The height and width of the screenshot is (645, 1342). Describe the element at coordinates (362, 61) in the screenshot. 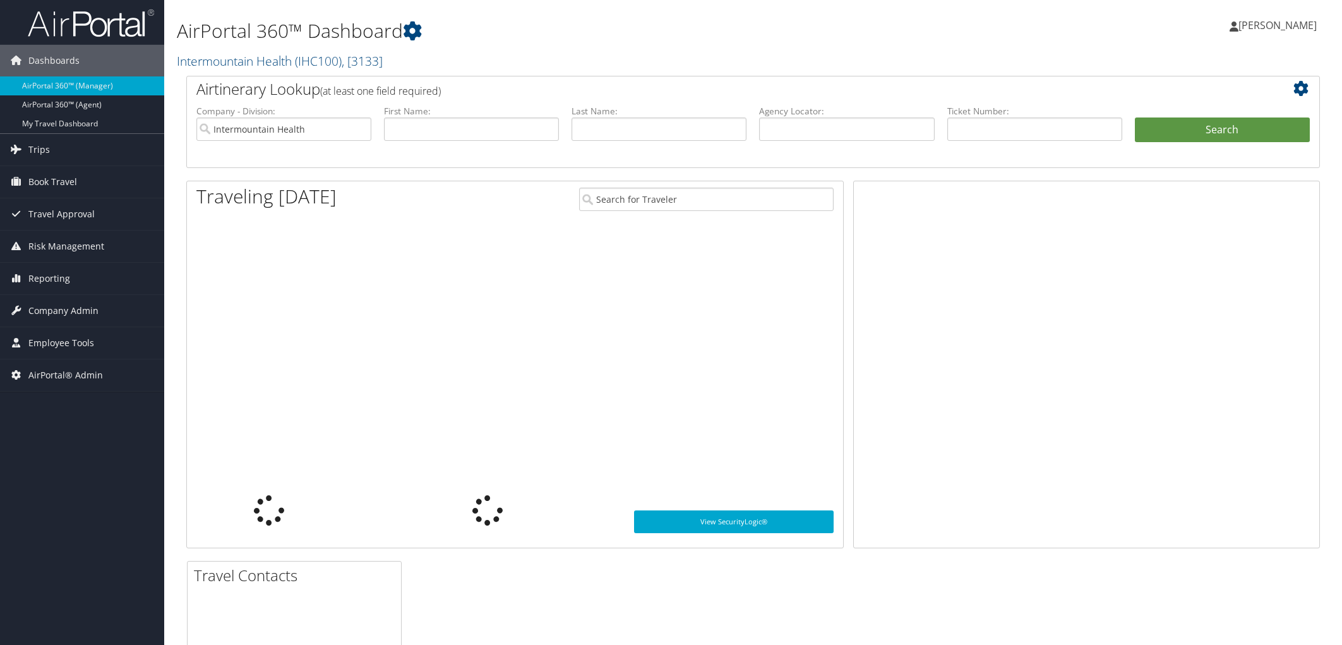

I see `span: , [ 3133 ]` at that location.